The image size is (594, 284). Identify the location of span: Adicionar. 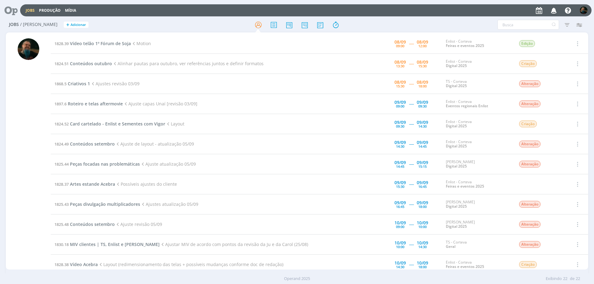
(78, 25).